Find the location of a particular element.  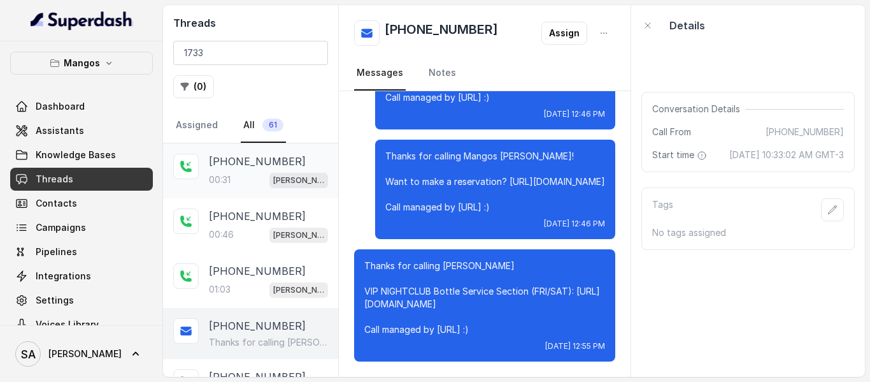

p: 00:46 is located at coordinates (221, 234).